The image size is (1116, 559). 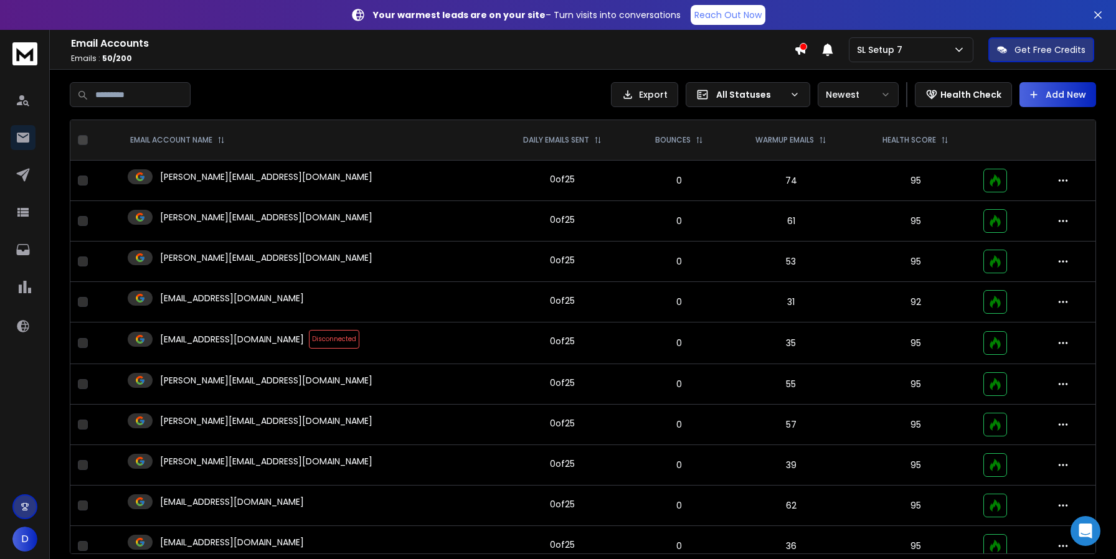 What do you see at coordinates (792, 384) in the screenshot?
I see `td: 55` at bounding box center [792, 384].